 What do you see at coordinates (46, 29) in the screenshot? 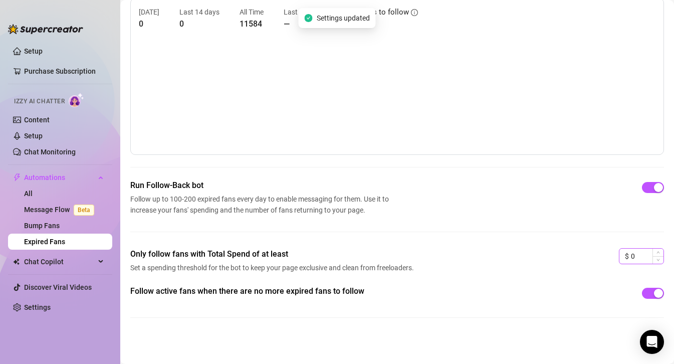
I see `img: logo-BBDzfeDw.svg` at bounding box center [46, 29].